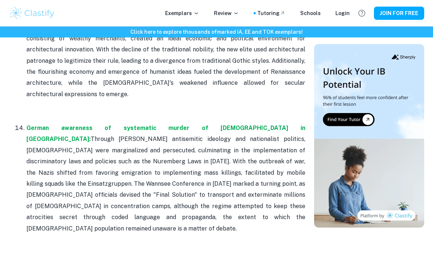  What do you see at coordinates (32, 13) in the screenshot?
I see `a: Clastify logo` at bounding box center [32, 13].